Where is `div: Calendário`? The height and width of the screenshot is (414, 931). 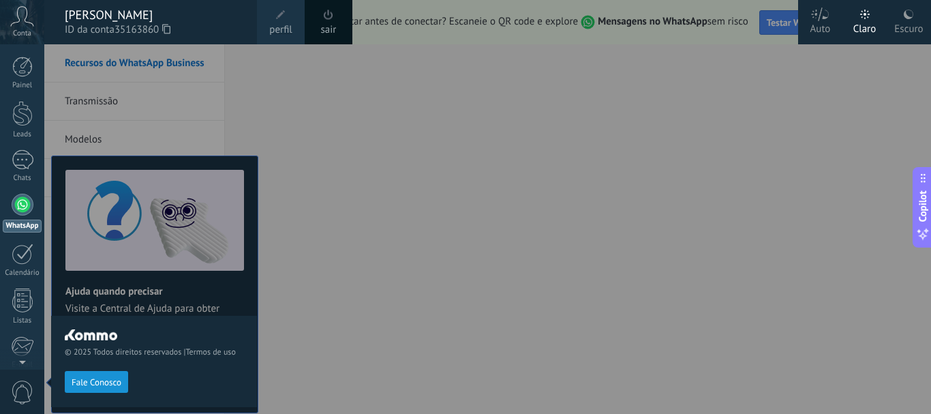 div: Calendário is located at coordinates (22, 273).